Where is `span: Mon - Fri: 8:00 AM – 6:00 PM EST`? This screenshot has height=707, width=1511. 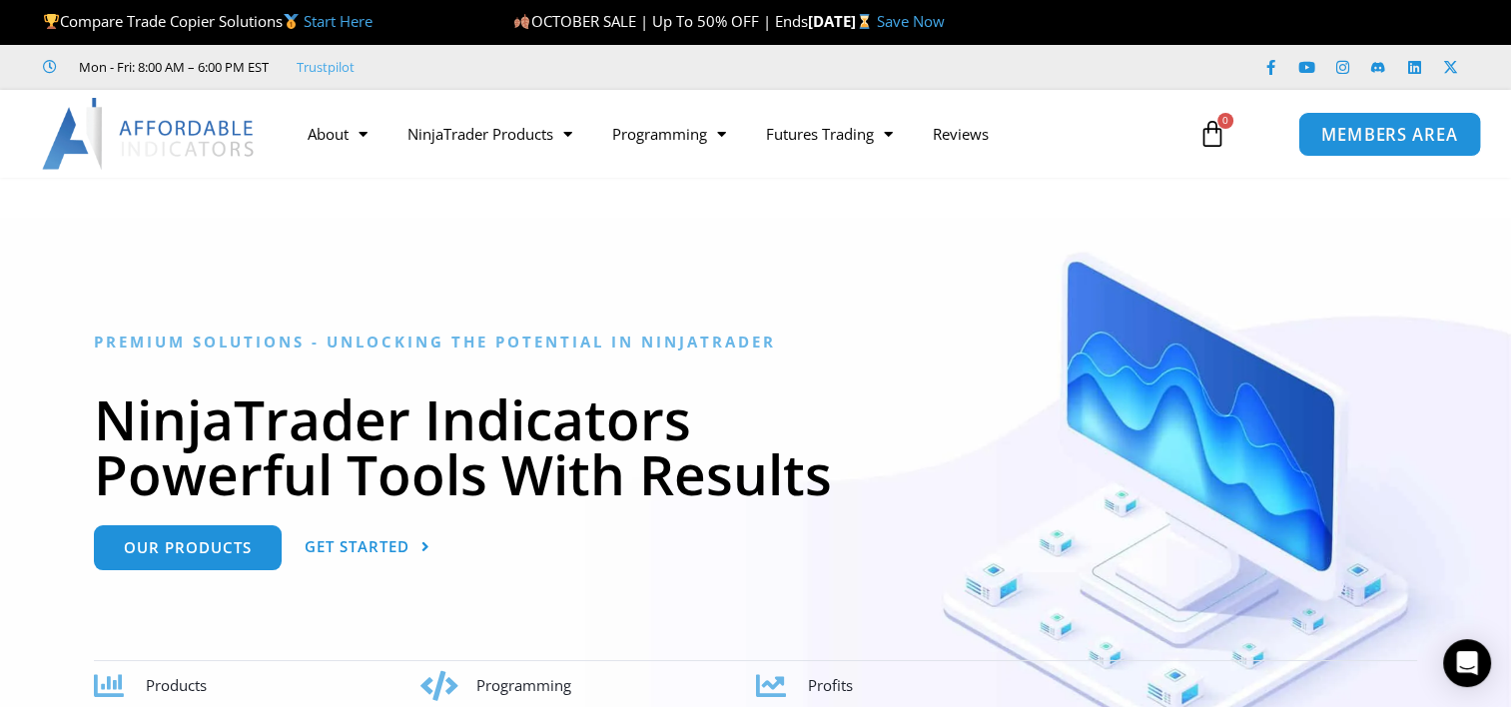
span: Mon - Fri: 8:00 AM – 6:00 PM EST is located at coordinates (171, 67).